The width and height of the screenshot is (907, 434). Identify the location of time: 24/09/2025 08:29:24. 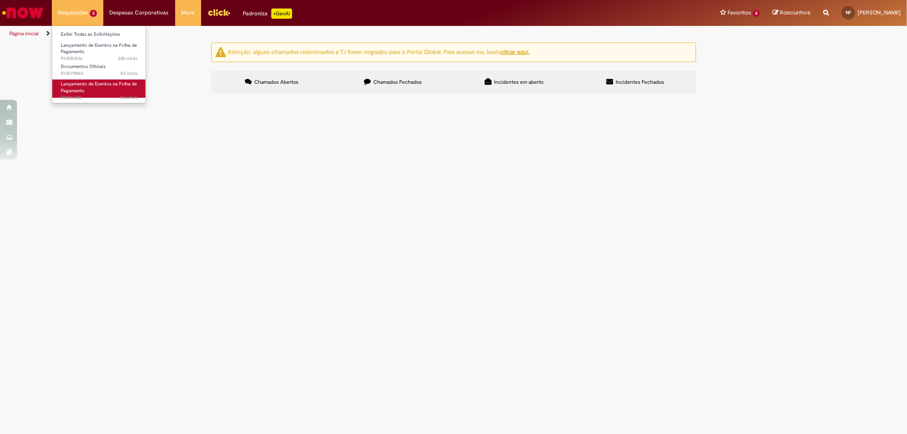
(129, 97).